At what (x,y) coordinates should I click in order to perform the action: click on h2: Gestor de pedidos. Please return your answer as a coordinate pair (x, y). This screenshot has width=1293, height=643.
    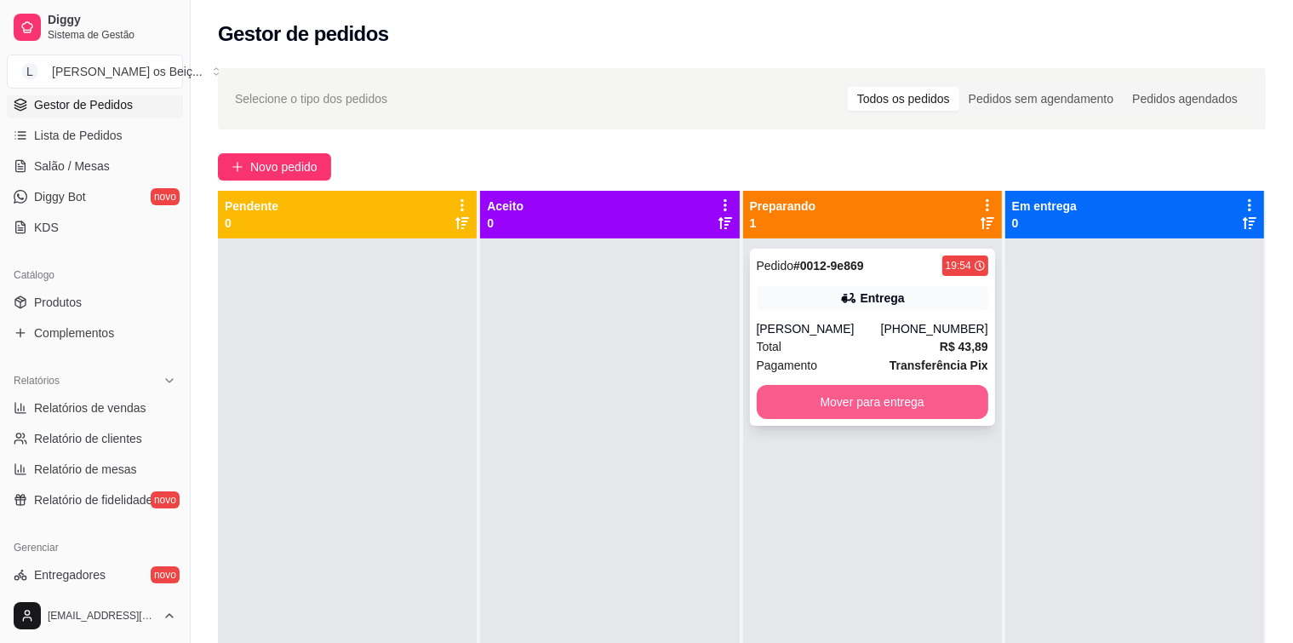
    Looking at the image, I should click on (303, 34).